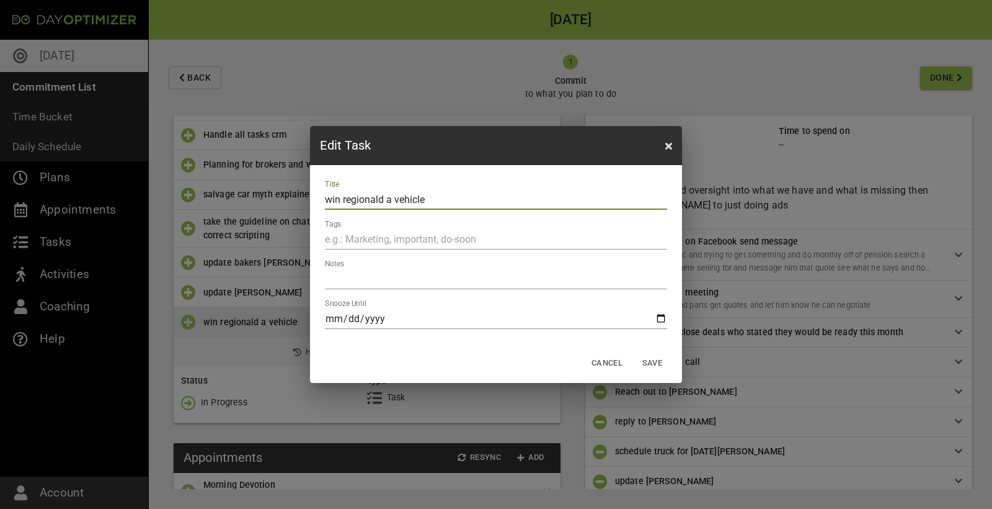  Describe the element at coordinates (652, 363) in the screenshot. I see `span: Save` at that location.